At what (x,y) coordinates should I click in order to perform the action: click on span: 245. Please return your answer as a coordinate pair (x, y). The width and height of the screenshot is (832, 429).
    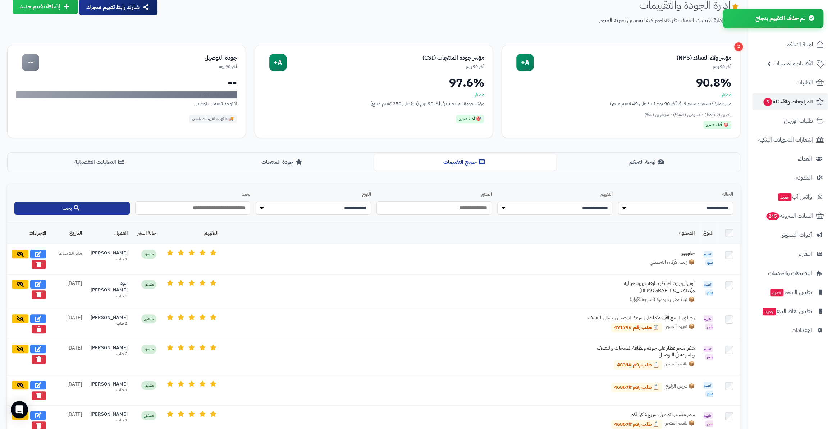
    Looking at the image, I should click on (773, 216).